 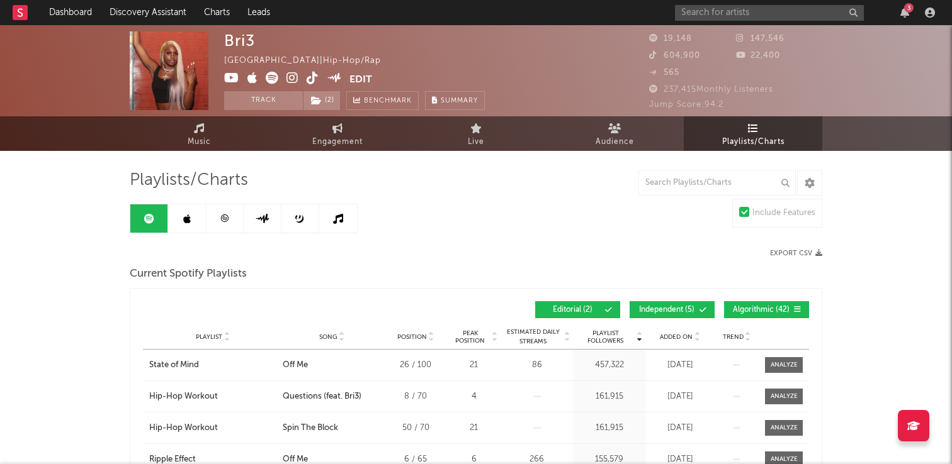 What do you see at coordinates (476, 142) in the screenshot?
I see `span: Live` at bounding box center [476, 142].